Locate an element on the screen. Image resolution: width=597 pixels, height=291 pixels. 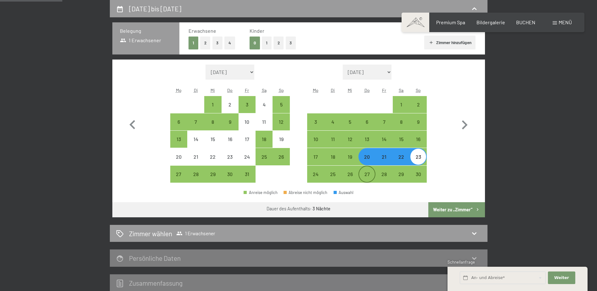
div: 19 is located at coordinates (281, 144).